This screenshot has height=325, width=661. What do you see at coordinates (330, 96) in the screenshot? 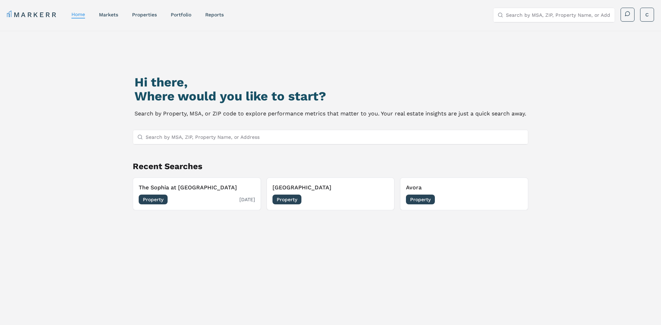
I see `h2: Where would you like to start?` at bounding box center [330, 96].